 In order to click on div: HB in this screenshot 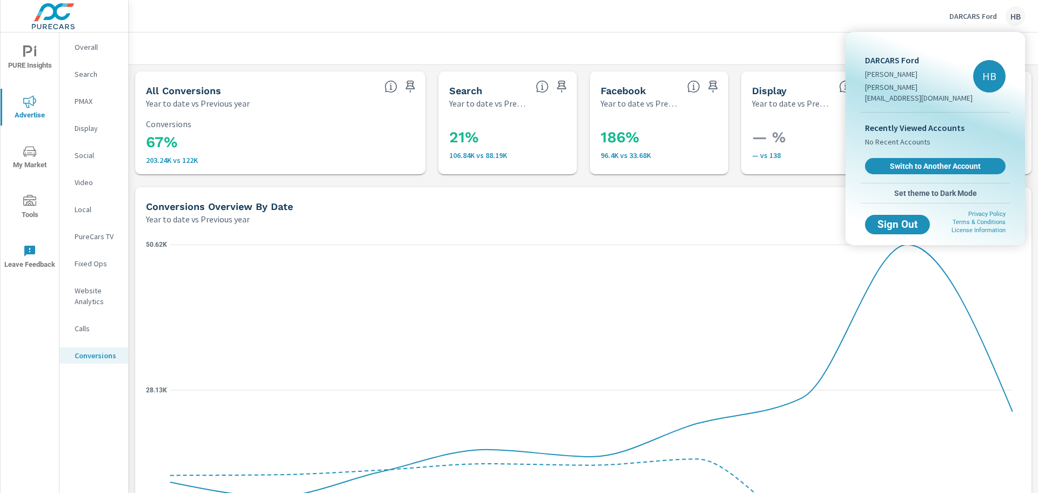, I will do `click(989, 76)`.